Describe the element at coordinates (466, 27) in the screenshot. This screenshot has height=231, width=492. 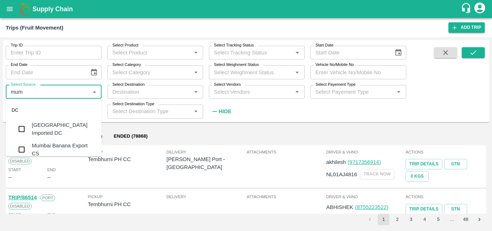
I see `a: Add Trip` at that location.